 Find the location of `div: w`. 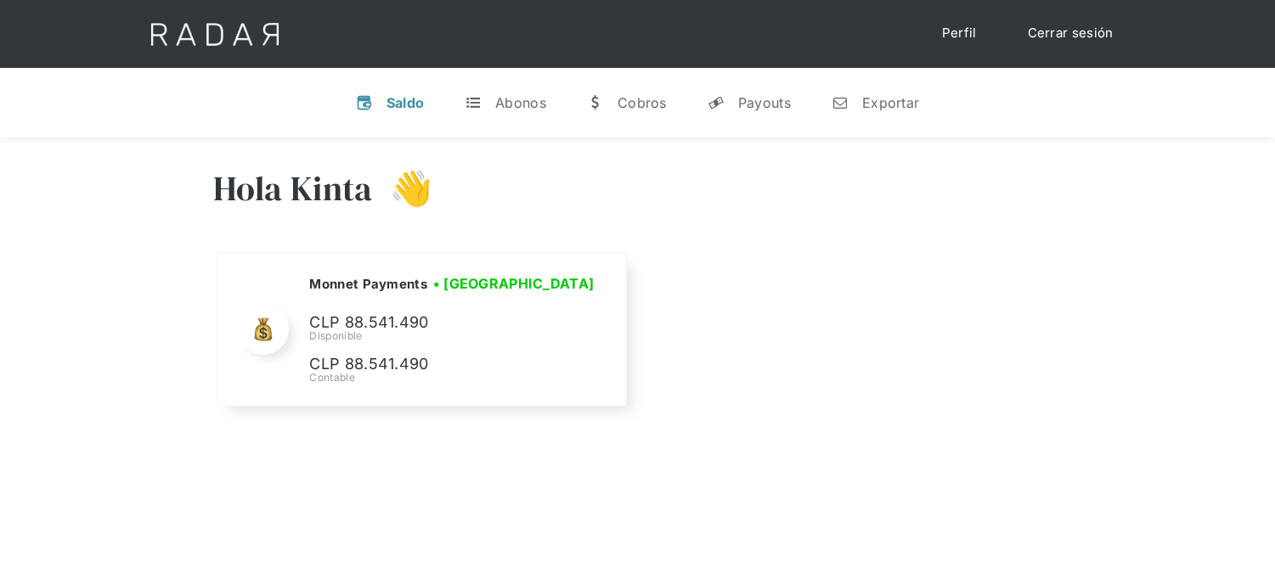

div: w is located at coordinates (595, 103).